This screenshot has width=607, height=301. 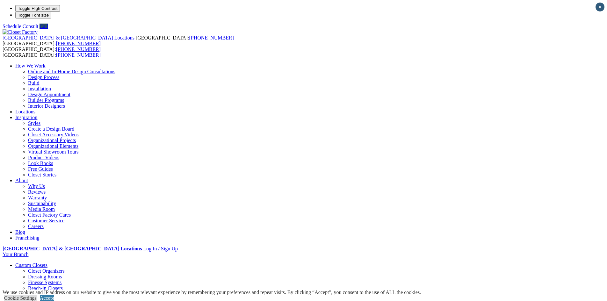 I want to click on a: Free Guides, so click(x=40, y=169).